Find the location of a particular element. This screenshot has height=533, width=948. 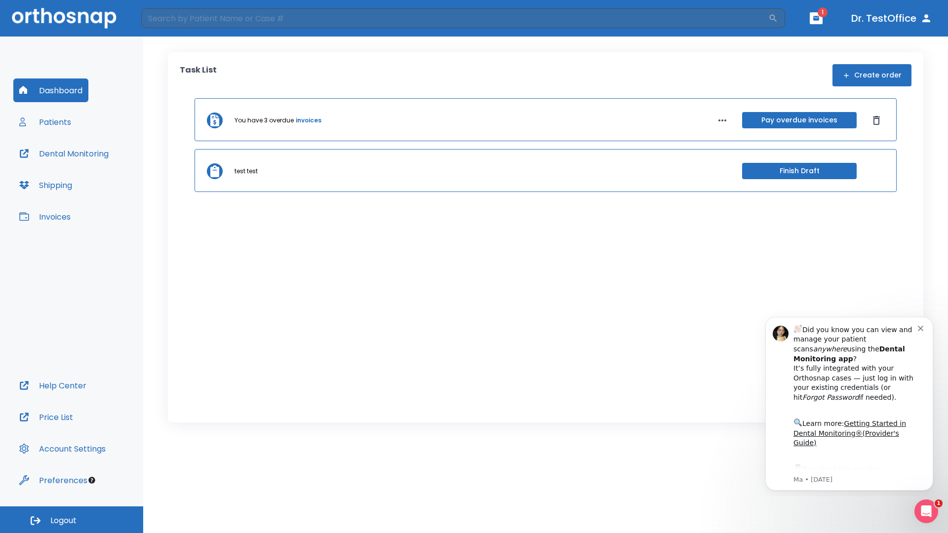

a: Getting Started in Dental Monitoring is located at coordinates (99, 120).